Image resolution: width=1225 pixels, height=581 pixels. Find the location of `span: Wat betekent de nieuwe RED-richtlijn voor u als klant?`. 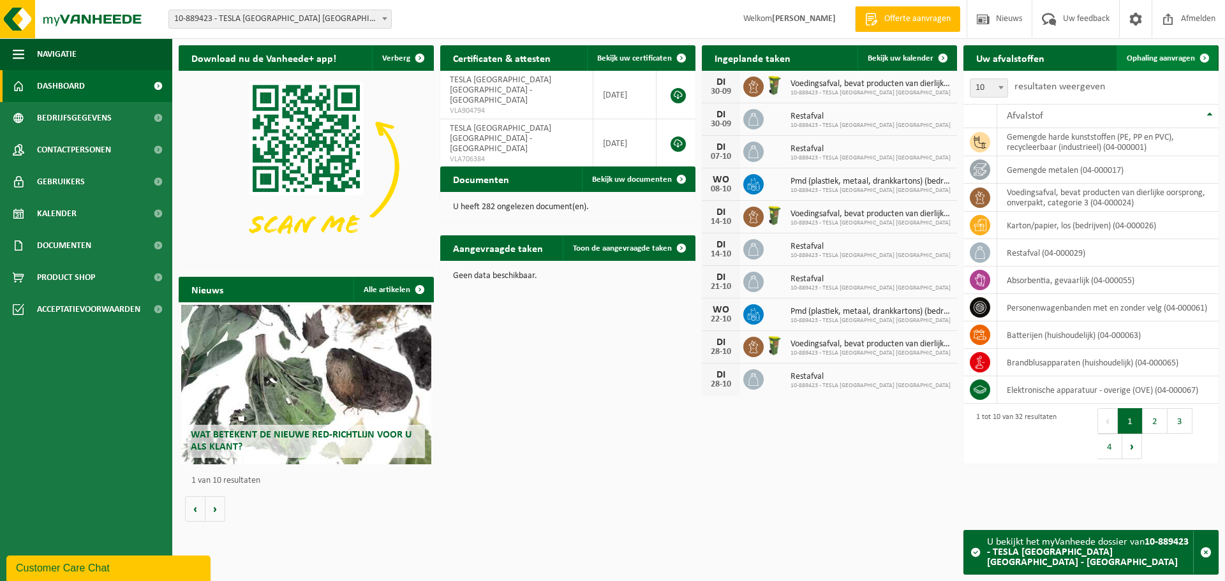

span: Wat betekent de nieuwe RED-richtlijn voor u als klant? is located at coordinates (301, 441).